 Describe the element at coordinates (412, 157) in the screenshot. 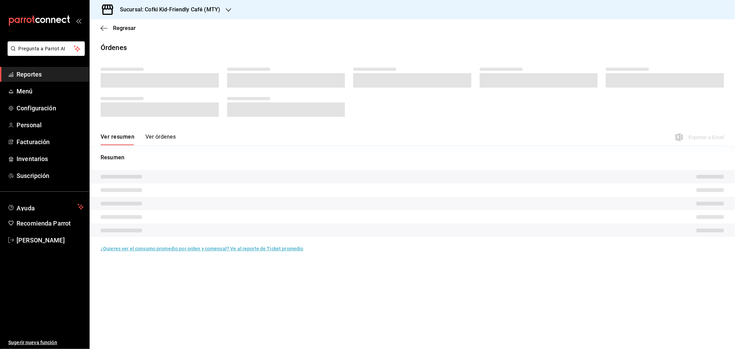

I see `p: Resumen` at that location.